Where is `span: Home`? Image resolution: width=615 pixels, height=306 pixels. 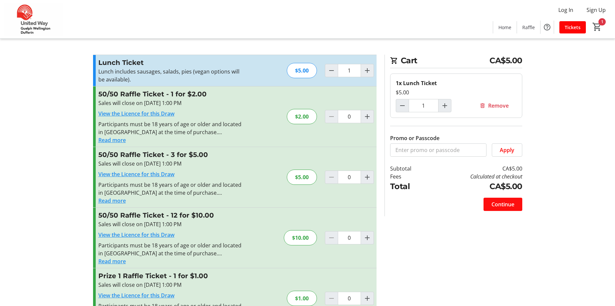
span: Home is located at coordinates (505, 27).